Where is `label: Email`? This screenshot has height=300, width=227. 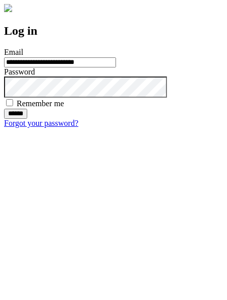 label: Email is located at coordinates (14, 52).